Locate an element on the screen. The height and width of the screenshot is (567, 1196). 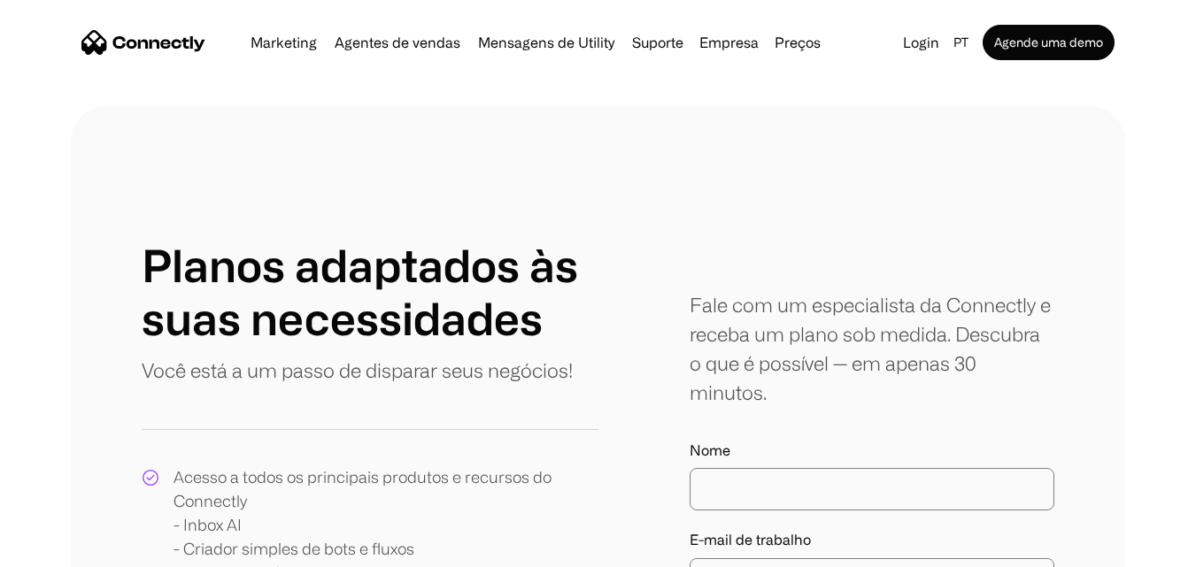
a: Marketing is located at coordinates (283, 42).